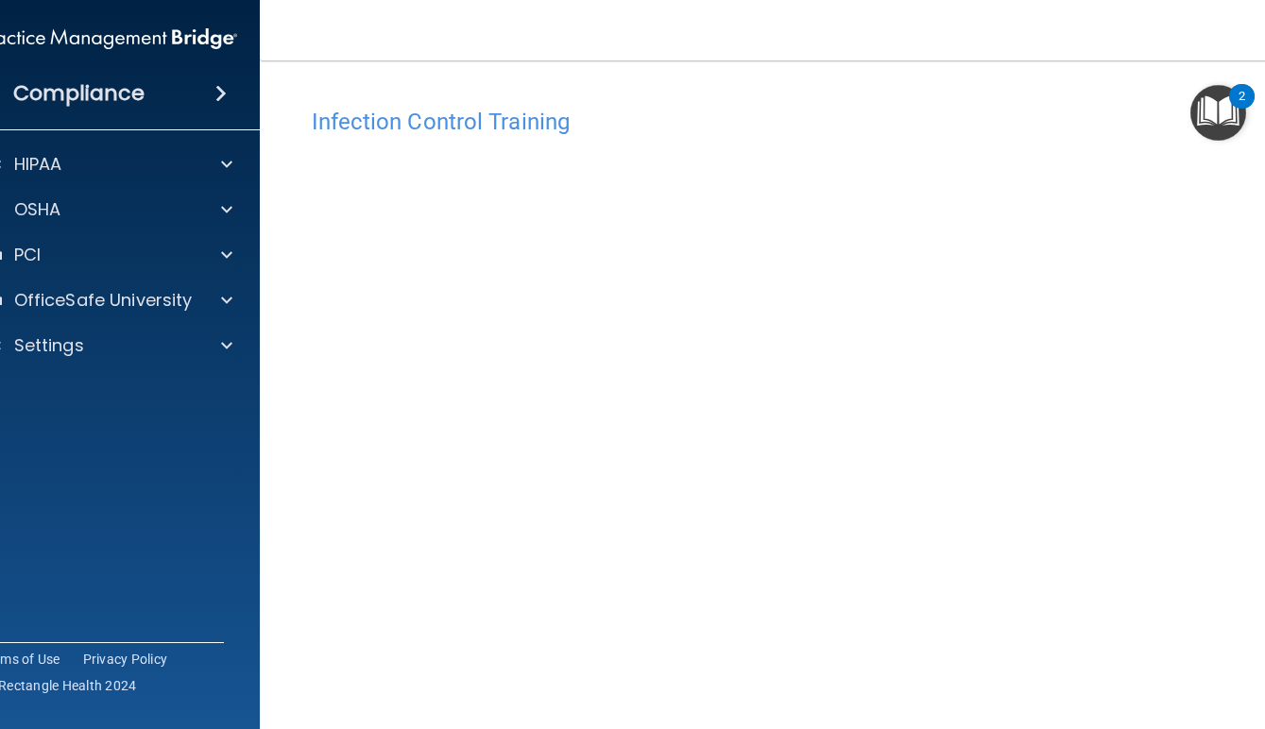 The height and width of the screenshot is (729, 1265). Describe the element at coordinates (1241, 109) in the screenshot. I see `div: 2` at that location.